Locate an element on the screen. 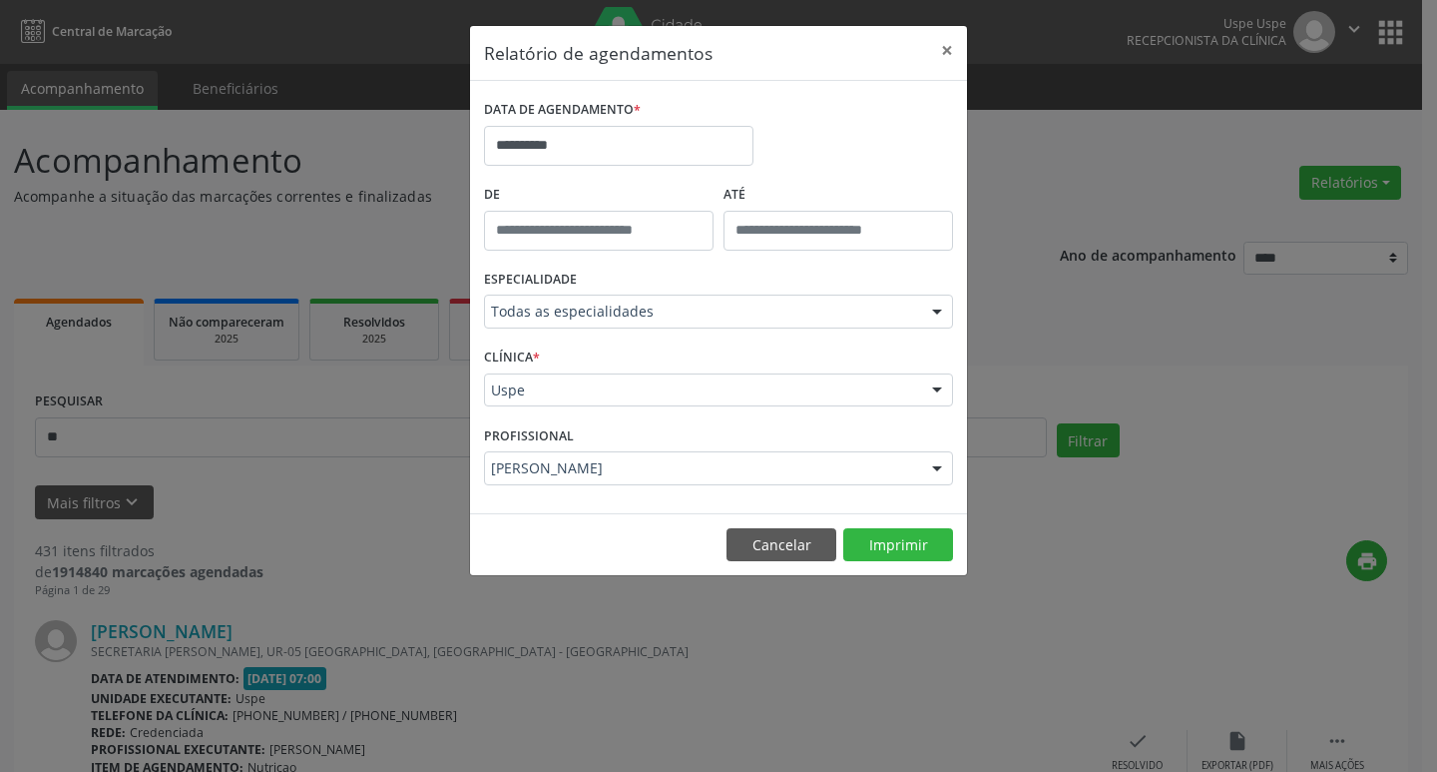  label: De is located at coordinates (599, 195).